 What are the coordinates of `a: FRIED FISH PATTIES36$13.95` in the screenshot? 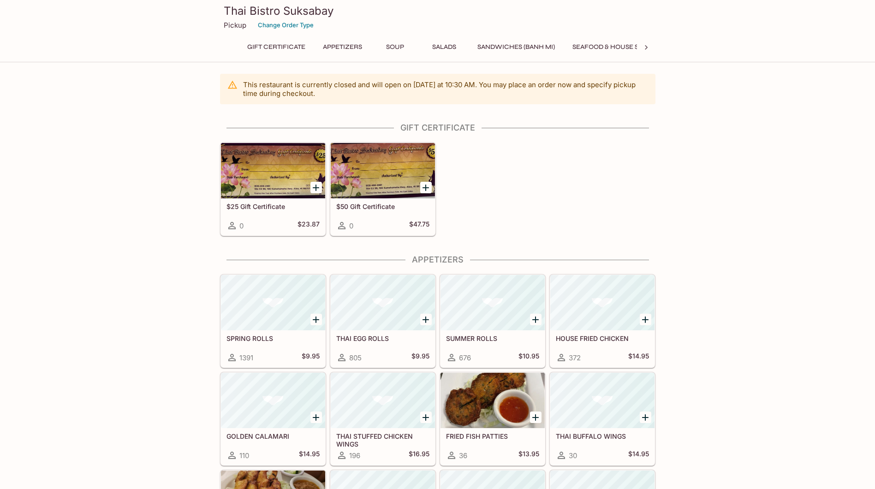 It's located at (493, 419).